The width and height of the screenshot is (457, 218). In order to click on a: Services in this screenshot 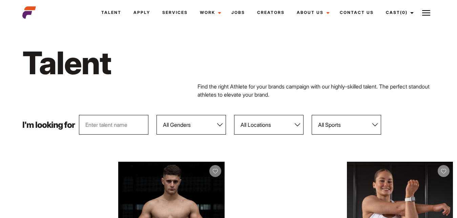, I will do `click(175, 13)`.